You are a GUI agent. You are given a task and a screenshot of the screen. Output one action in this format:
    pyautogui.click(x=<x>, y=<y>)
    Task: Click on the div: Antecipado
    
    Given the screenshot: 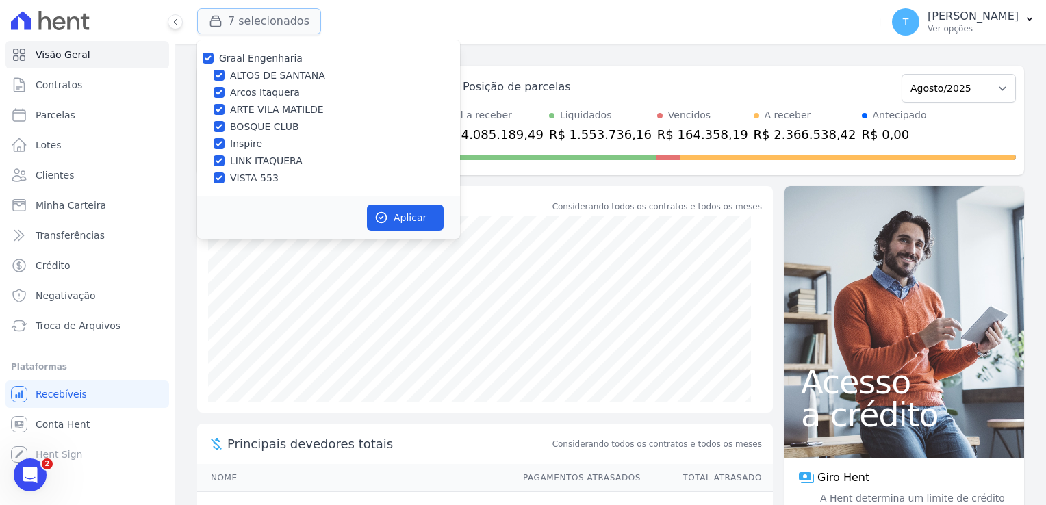 What is the action you would take?
    pyautogui.click(x=900, y=115)
    